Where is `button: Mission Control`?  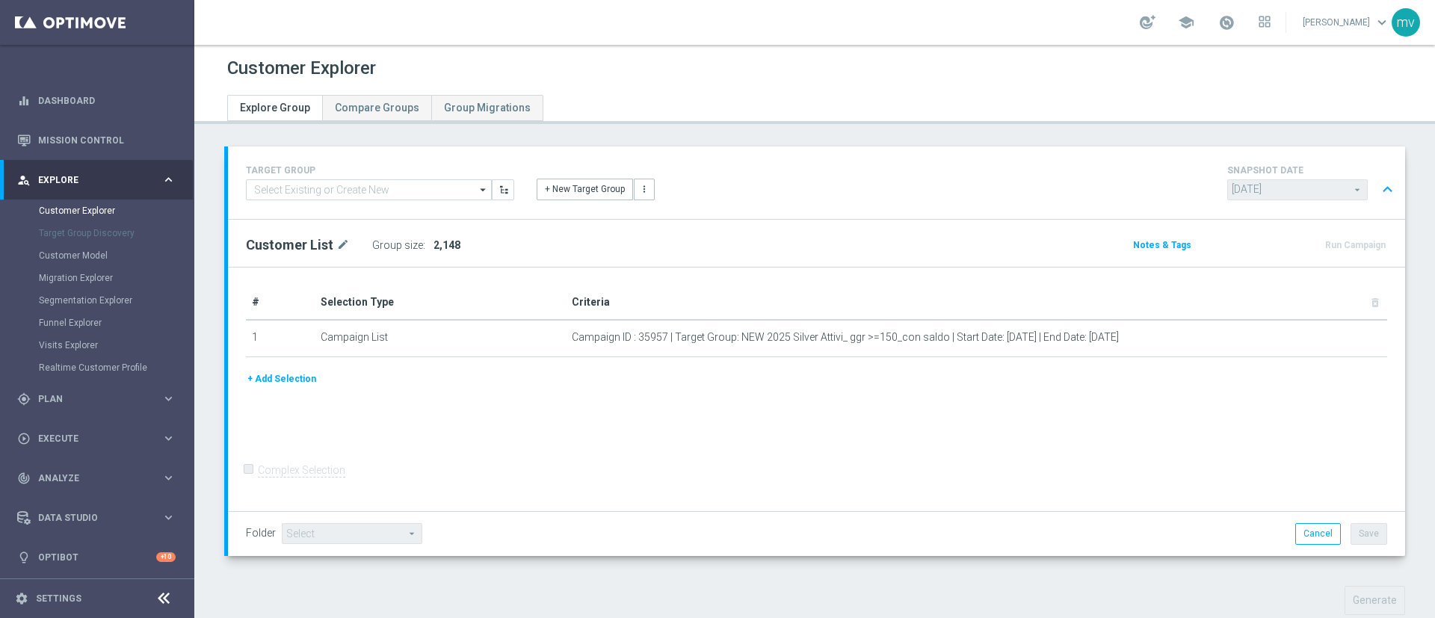 button: Mission Control is located at coordinates (96, 140).